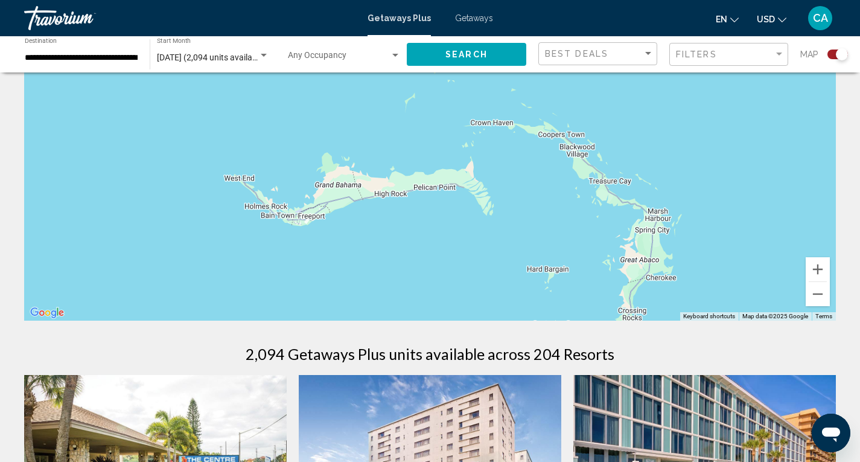 The height and width of the screenshot is (462, 860). Describe the element at coordinates (709, 316) in the screenshot. I see `button: Keyboard shortcuts` at that location.